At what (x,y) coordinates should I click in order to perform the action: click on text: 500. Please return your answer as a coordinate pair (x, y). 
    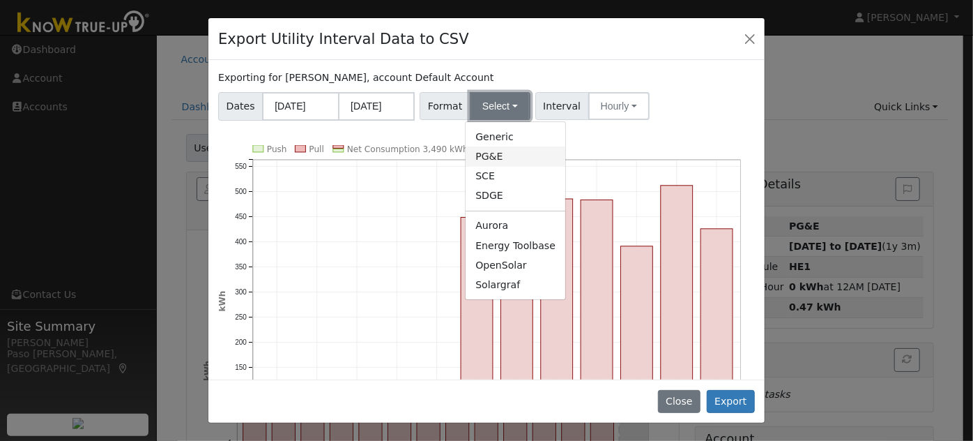
    Looking at the image, I should click on (241, 190).